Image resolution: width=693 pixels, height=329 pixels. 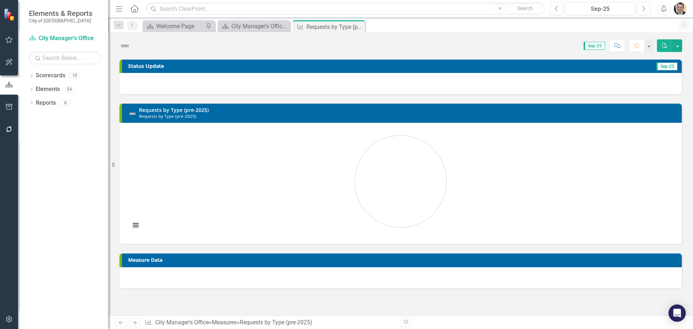 I want to click on a: City Manager's Office Welcome Page, so click(x=254, y=26).